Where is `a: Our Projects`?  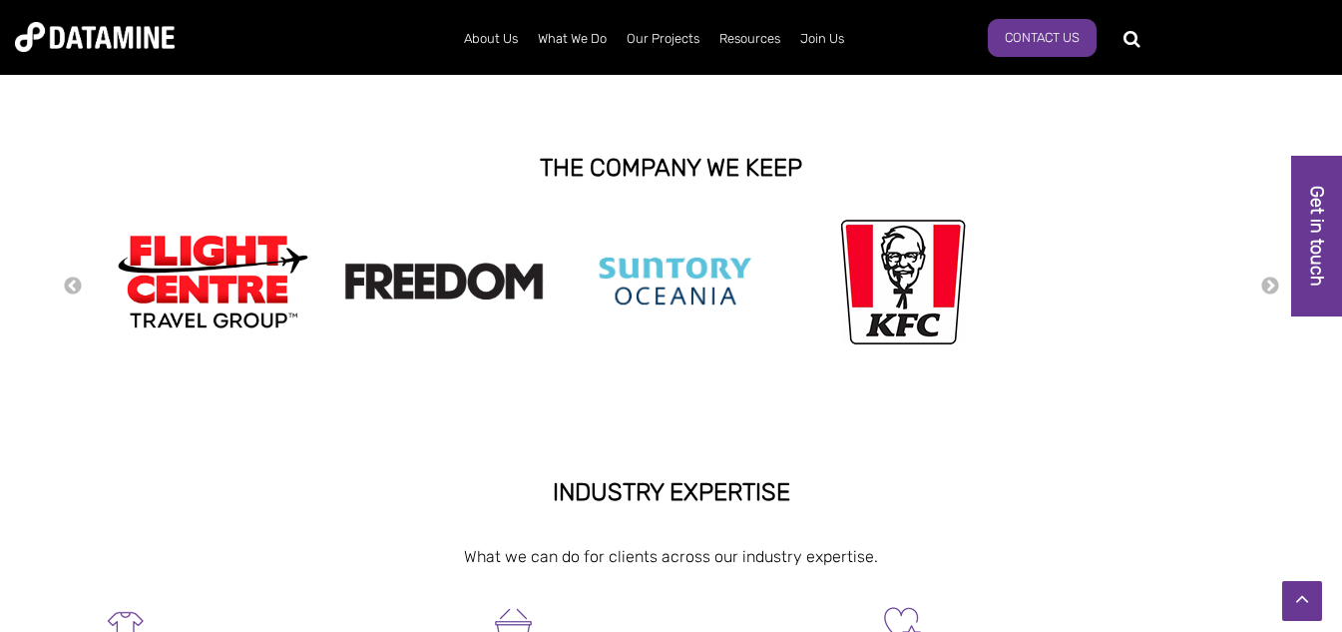
a: Our Projects is located at coordinates (662, 39).